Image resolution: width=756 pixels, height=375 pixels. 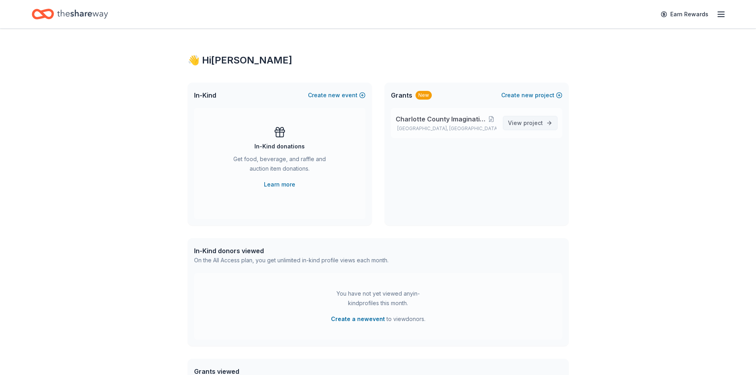 I want to click on div: On the All Access plan, you get unlimited in-kind profile views each month., so click(x=291, y=260).